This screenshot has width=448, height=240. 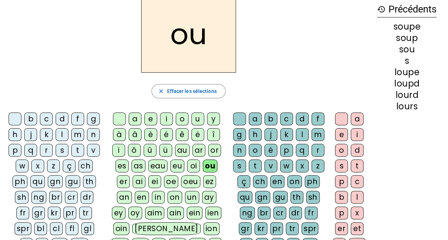 I want to click on div: aim, so click(x=155, y=213).